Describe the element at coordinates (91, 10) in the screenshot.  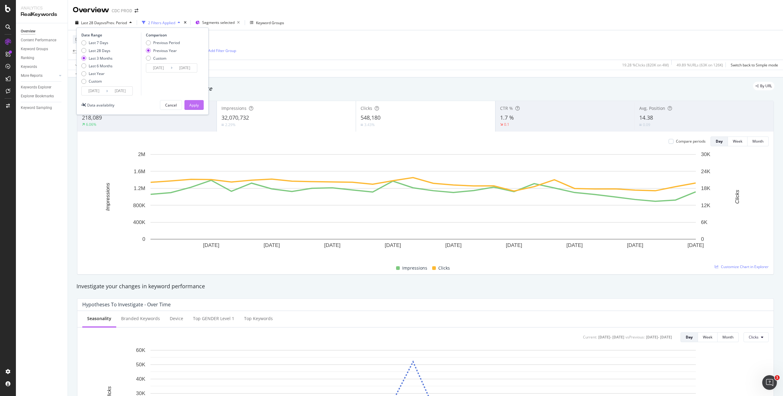
I see `div: Overview` at that location.